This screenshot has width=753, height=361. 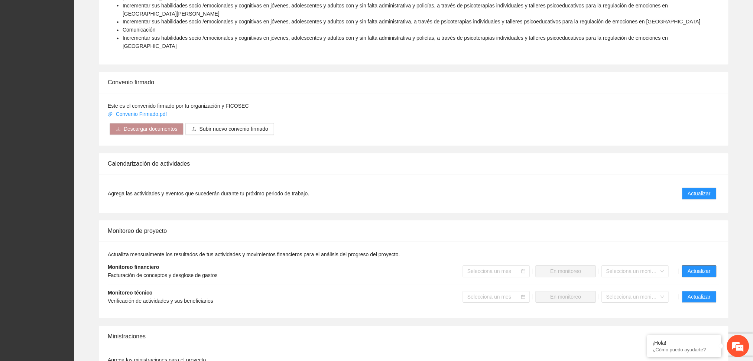 What do you see at coordinates (234, 129) in the screenshot?
I see `span: Subir nuevo convenio firmado` at bounding box center [234, 129].